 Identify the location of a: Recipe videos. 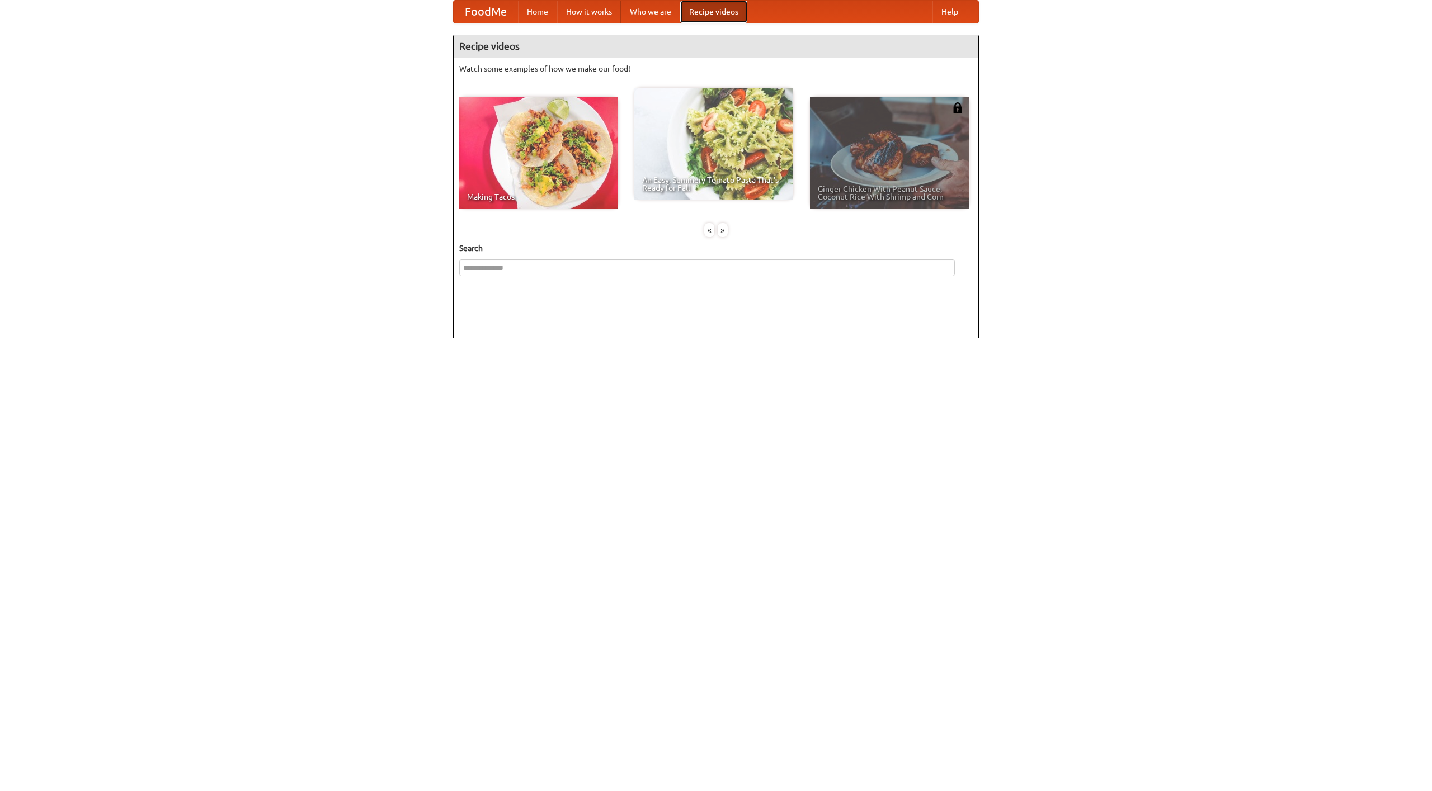
(714, 12).